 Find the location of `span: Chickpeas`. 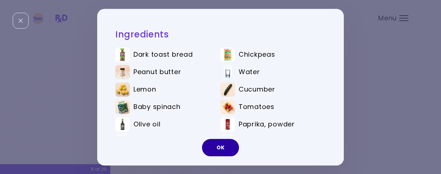

span: Chickpeas is located at coordinates (257, 54).